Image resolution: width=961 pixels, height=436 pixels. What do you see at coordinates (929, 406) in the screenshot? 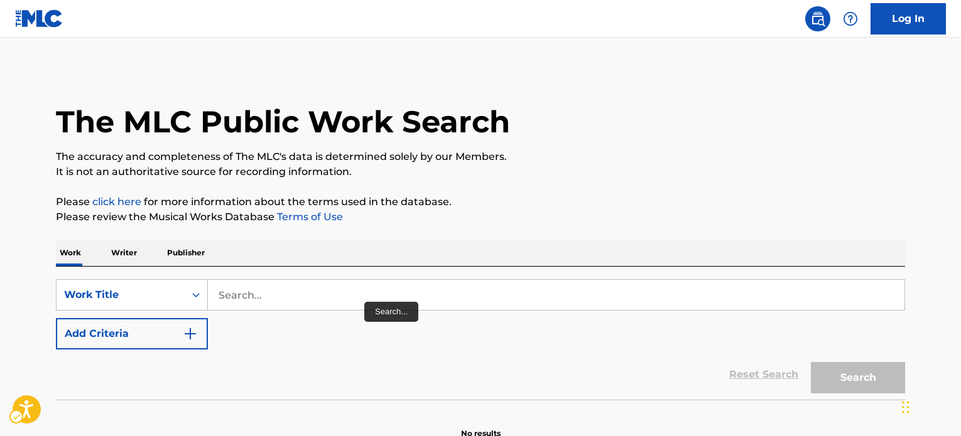
I see `div: Chat Widget` at bounding box center [929, 406].